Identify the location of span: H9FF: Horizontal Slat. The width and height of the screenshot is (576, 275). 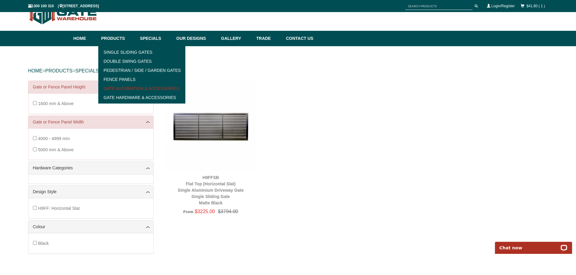
(59, 208).